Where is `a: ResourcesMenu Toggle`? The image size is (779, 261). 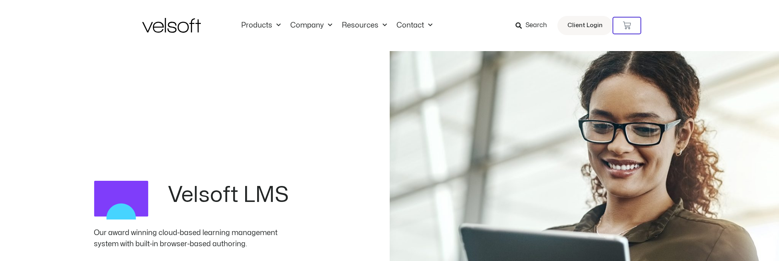 a: ResourcesMenu Toggle is located at coordinates (364, 26).